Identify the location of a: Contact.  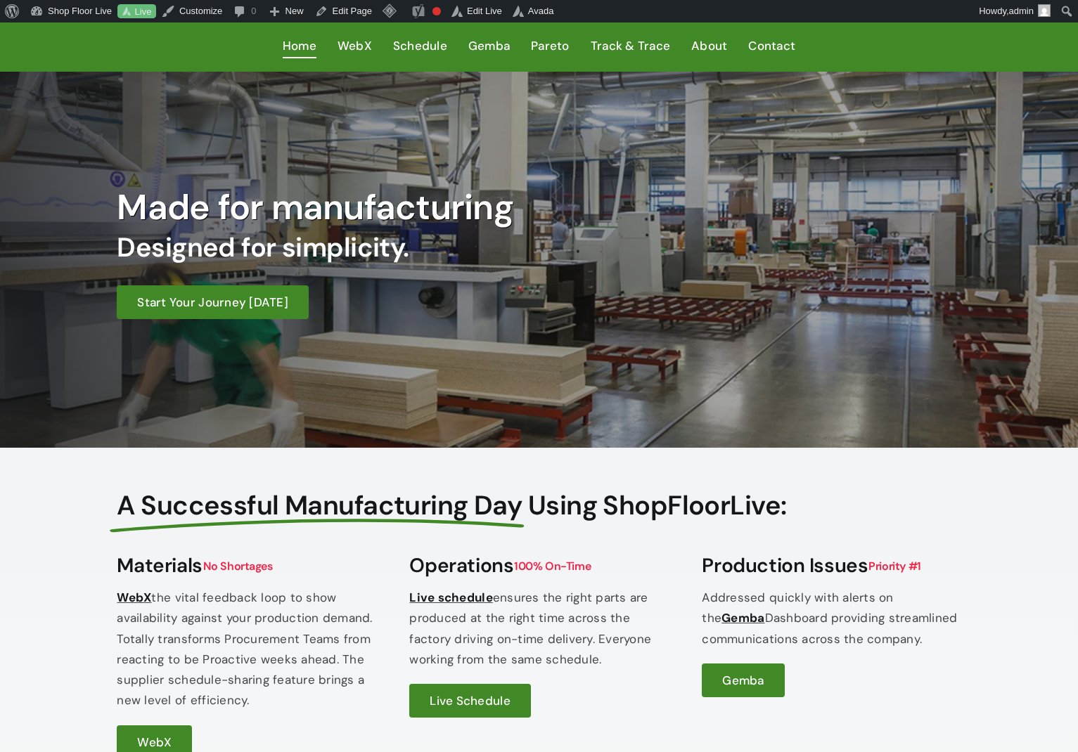
(771, 46).